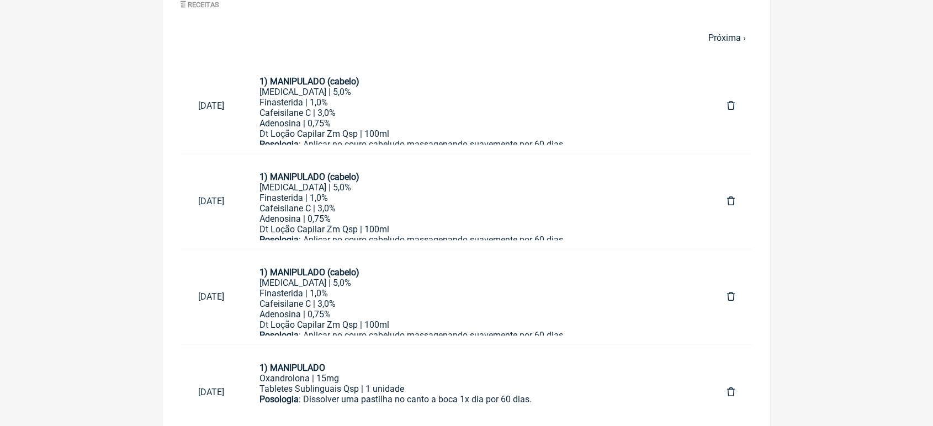 The width and height of the screenshot is (933, 426). What do you see at coordinates (475, 378) in the screenshot?
I see `div: Oxandrolona | 15mg` at bounding box center [475, 378].